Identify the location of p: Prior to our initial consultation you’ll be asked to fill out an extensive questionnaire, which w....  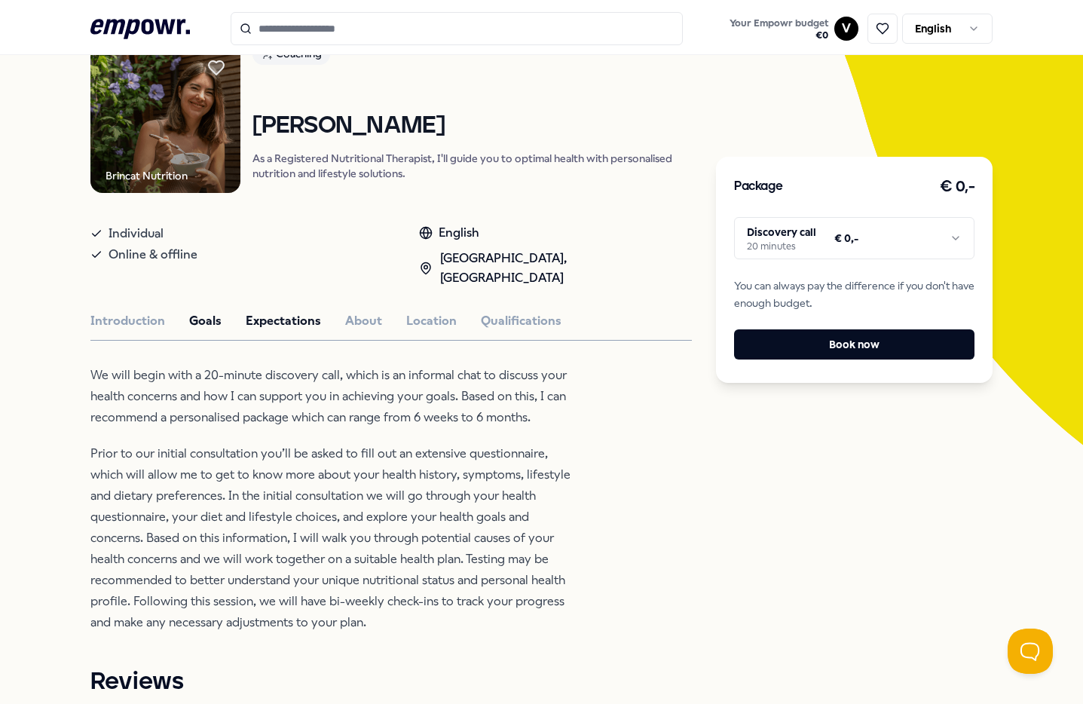
(335, 538).